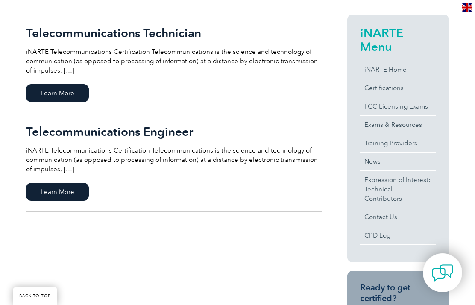 This screenshot has height=305, width=475. Describe the element at coordinates (35, 296) in the screenshot. I see `a: BACK TO TOP` at that location.